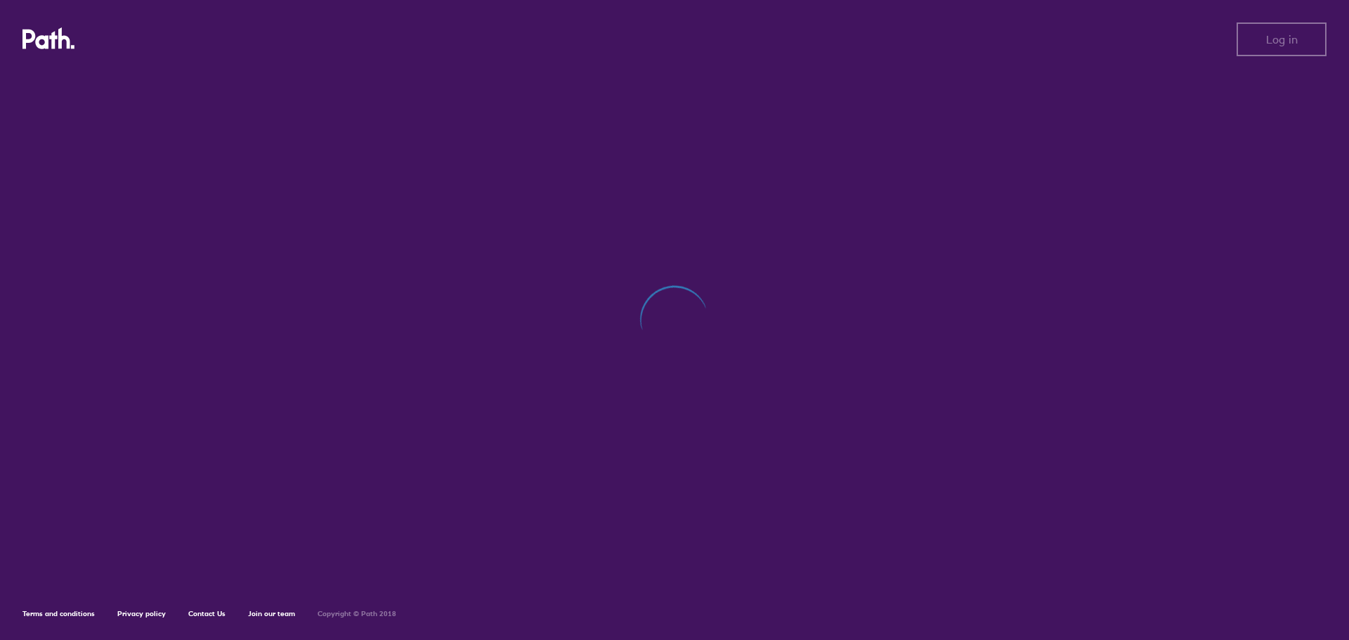  What do you see at coordinates (207, 613) in the screenshot?
I see `a: Contact Us` at bounding box center [207, 613].